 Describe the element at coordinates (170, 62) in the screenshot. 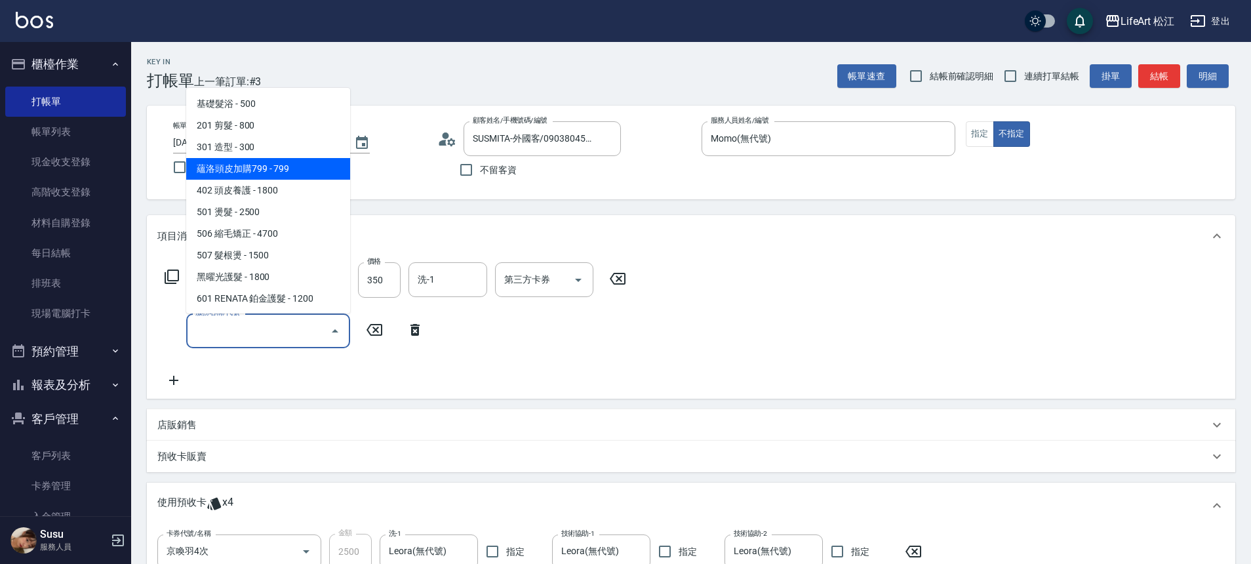

I see `h2: Key In` at that location.